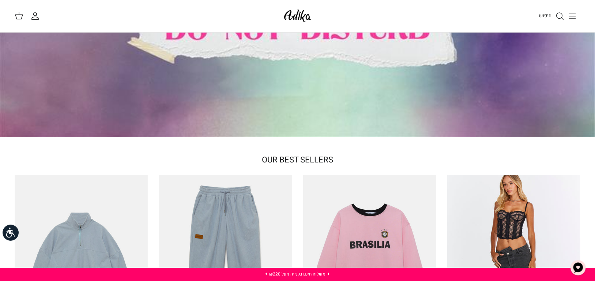  What do you see at coordinates (578, 268) in the screenshot?
I see `button: צ'אט` at bounding box center [578, 268].